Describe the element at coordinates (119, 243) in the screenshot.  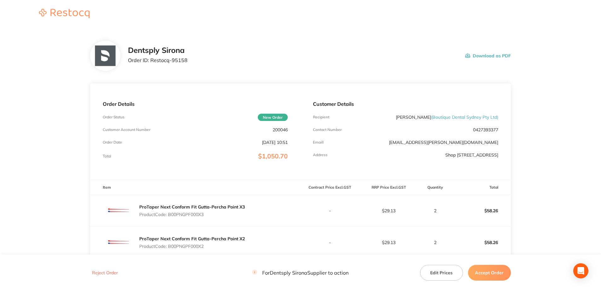
I see `img: aDhwYm8xZA` at that location.